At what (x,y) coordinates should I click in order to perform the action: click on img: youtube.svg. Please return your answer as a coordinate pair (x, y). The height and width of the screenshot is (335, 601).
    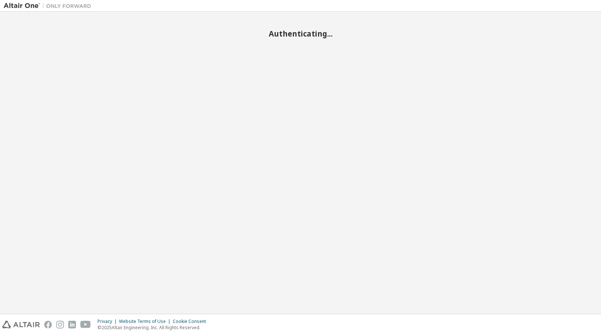
    Looking at the image, I should click on (85, 324).